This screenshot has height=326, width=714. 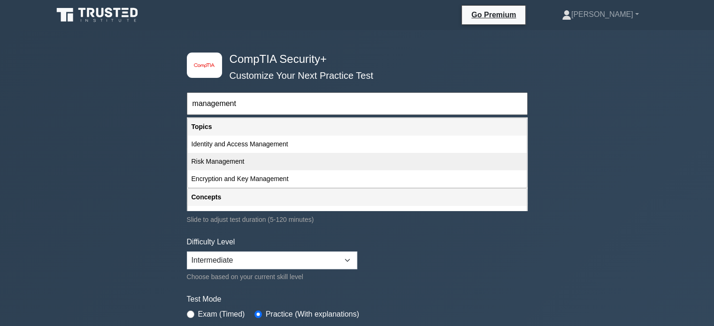 What do you see at coordinates (493, 15) in the screenshot?
I see `a: Go Premium` at bounding box center [493, 15].